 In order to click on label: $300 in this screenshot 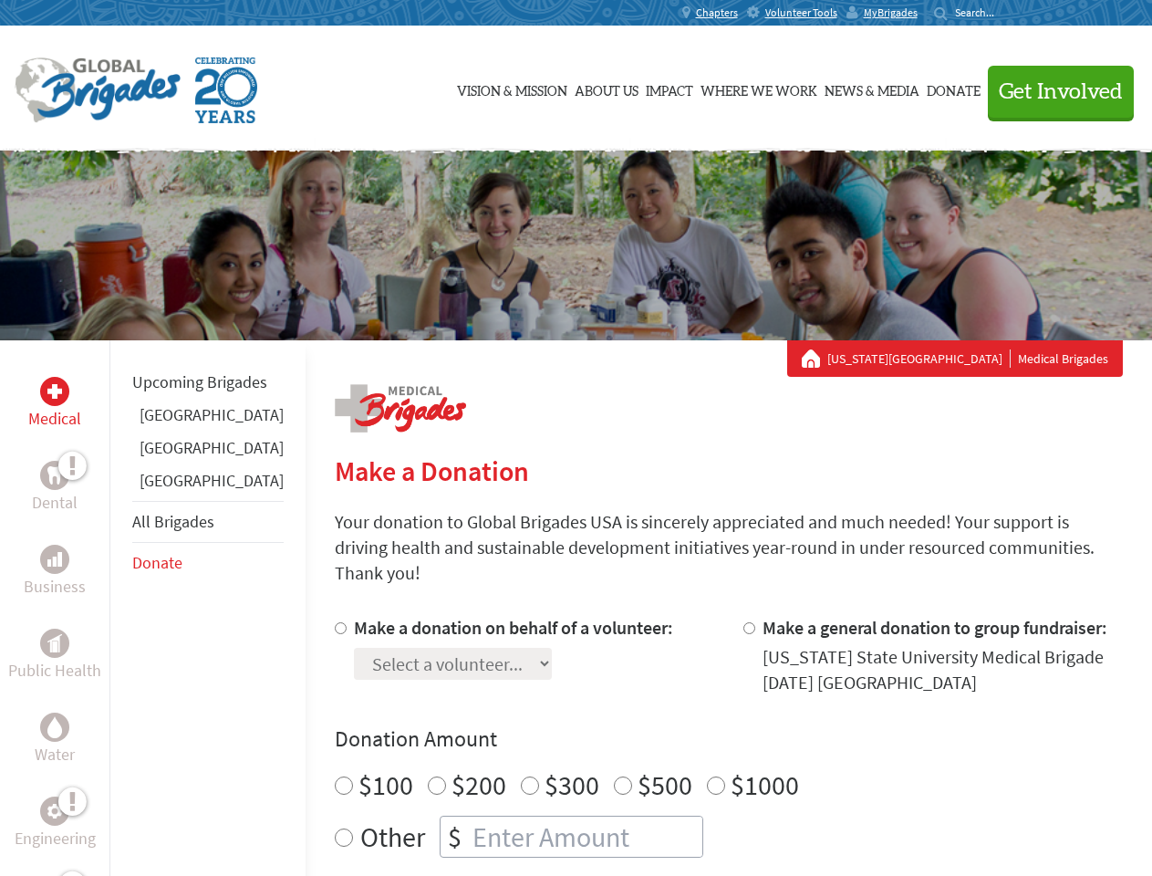, I will do `click(572, 785)`.